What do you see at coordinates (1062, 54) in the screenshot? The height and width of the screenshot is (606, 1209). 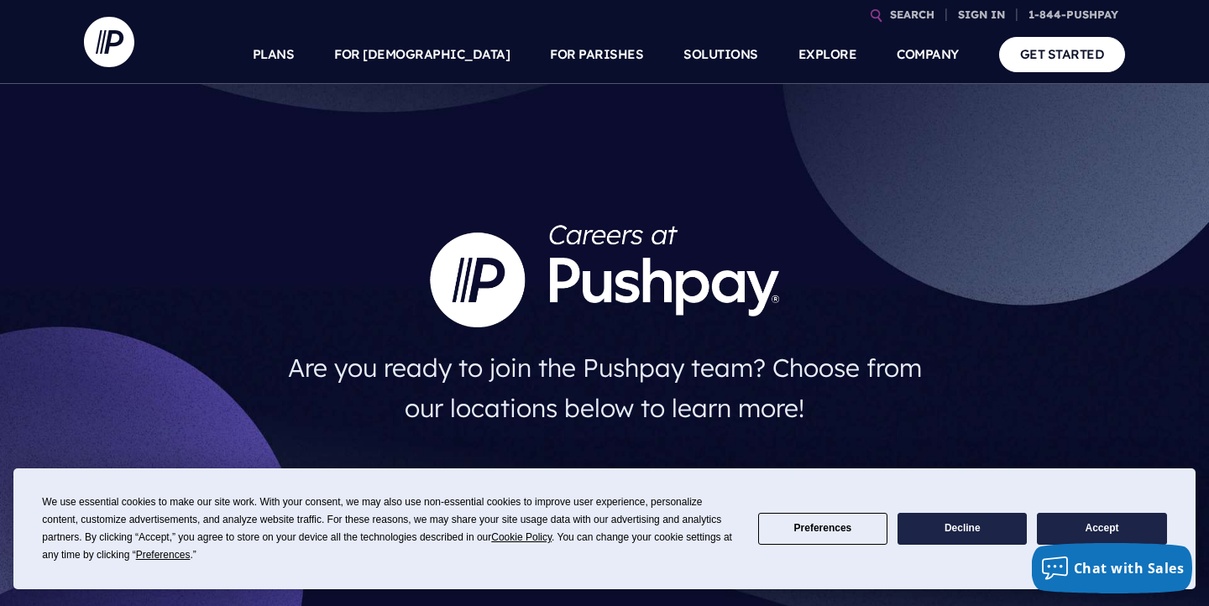 I see `a: GET STARTED` at bounding box center [1062, 54].